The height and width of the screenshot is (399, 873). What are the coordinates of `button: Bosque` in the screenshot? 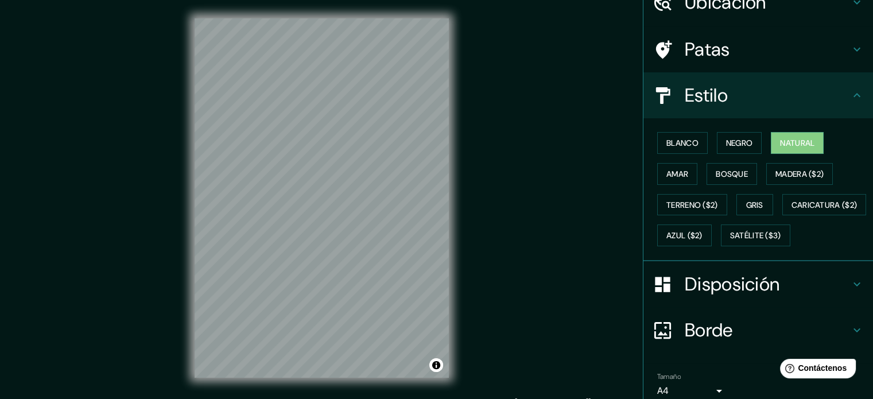 It's located at (731, 174).